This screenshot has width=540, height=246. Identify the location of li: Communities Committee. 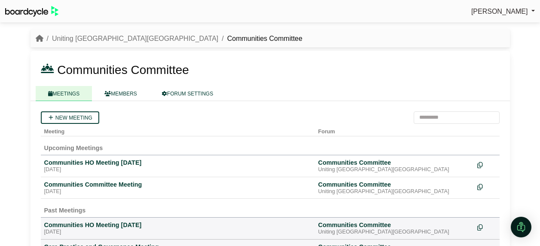
(260, 39).